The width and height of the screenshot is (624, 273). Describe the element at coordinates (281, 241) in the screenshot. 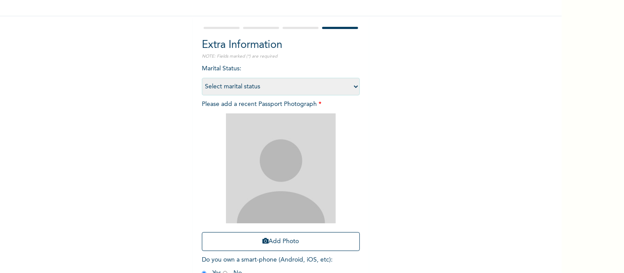

I see `button: Add Photo` at that location.